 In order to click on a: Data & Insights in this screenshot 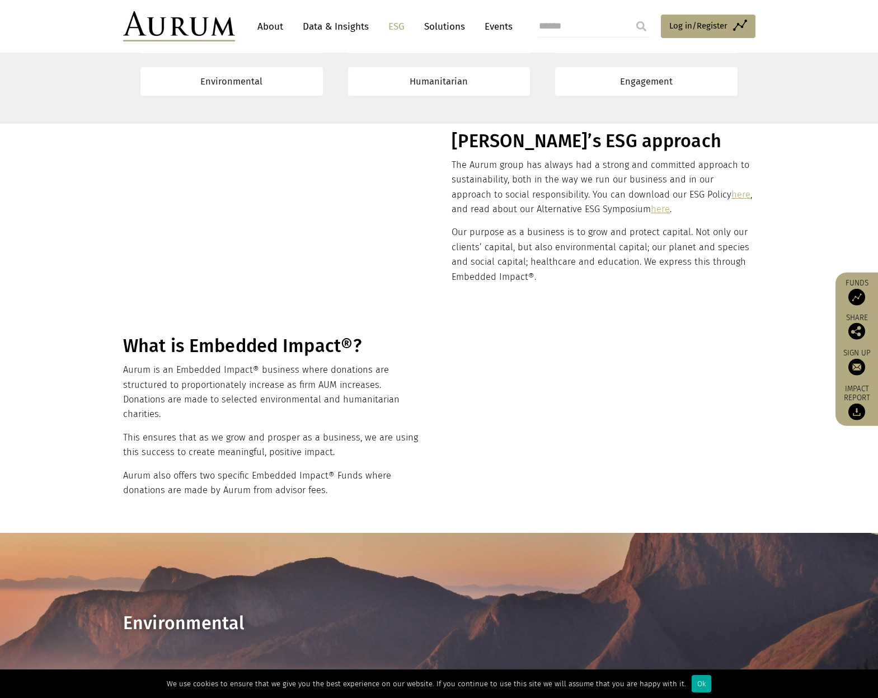, I will do `click(336, 26)`.